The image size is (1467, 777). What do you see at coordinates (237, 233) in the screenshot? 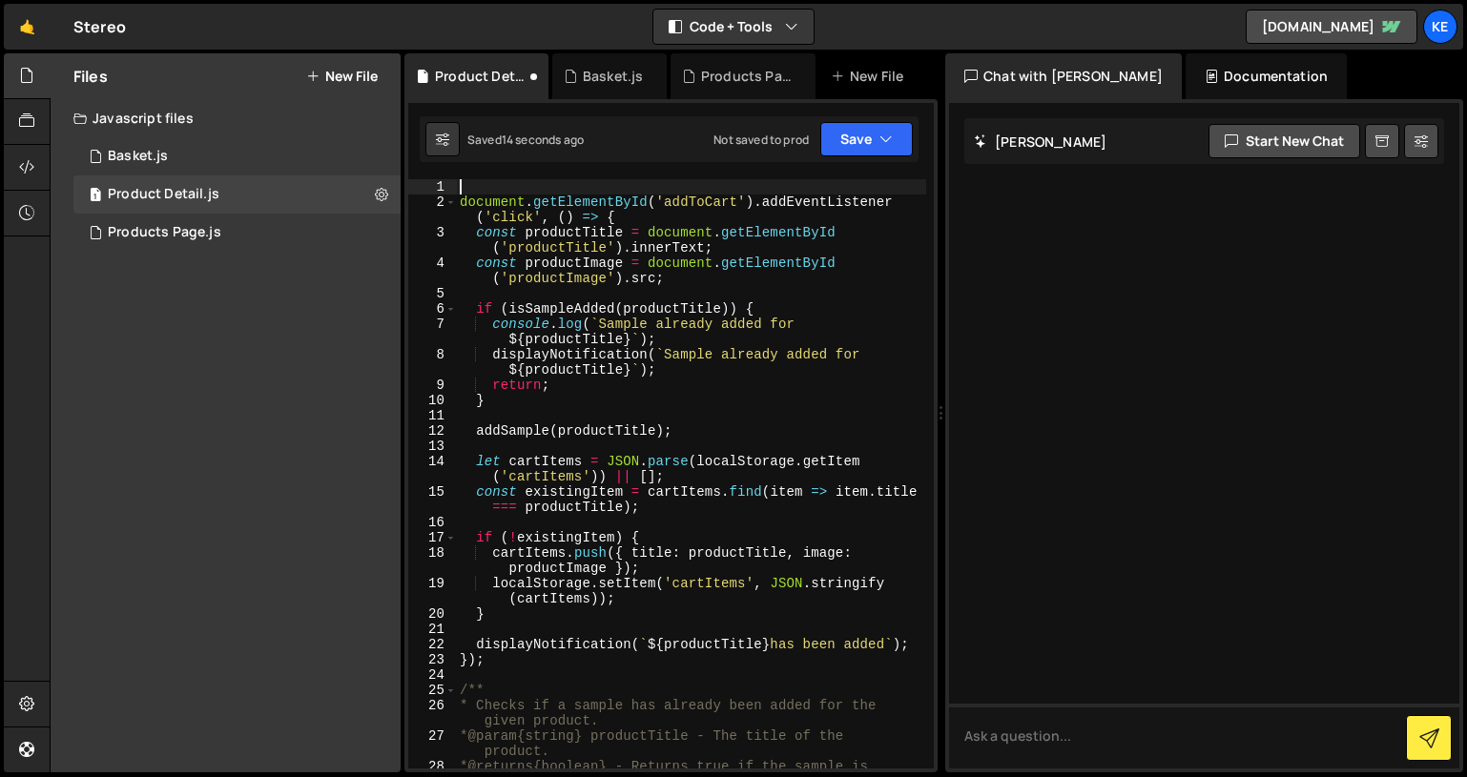
I see `div: 8215/16741.js` at bounding box center [237, 233].